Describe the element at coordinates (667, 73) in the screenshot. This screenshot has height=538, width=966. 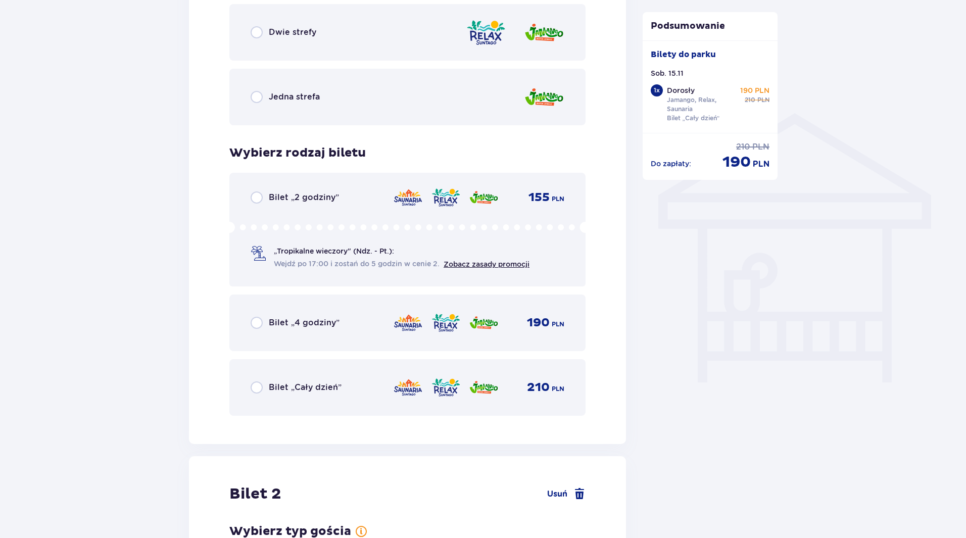
I see `p: Sob. 15.11` at that location.